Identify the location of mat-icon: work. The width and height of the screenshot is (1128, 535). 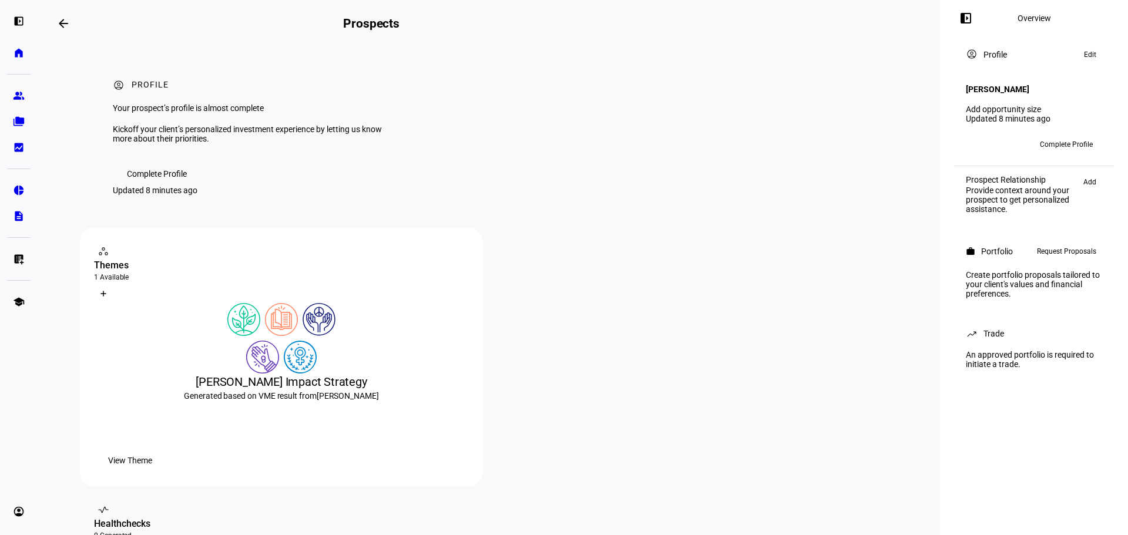
(971, 251).